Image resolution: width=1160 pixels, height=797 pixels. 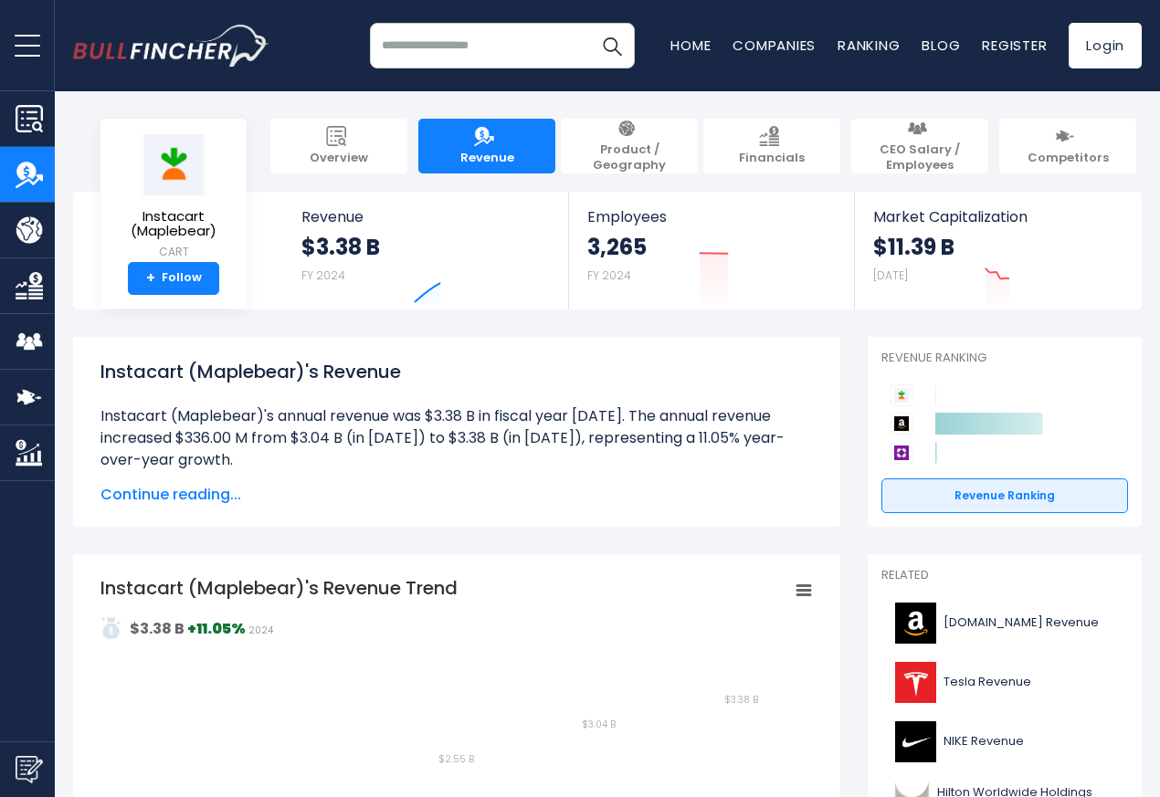 I want to click on a: Companies, so click(x=773, y=45).